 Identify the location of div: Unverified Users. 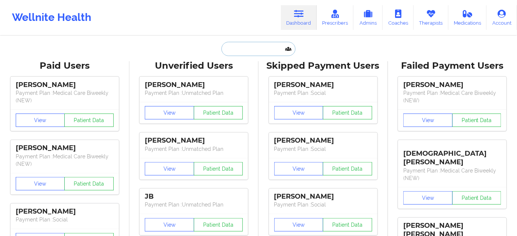
(194, 66).